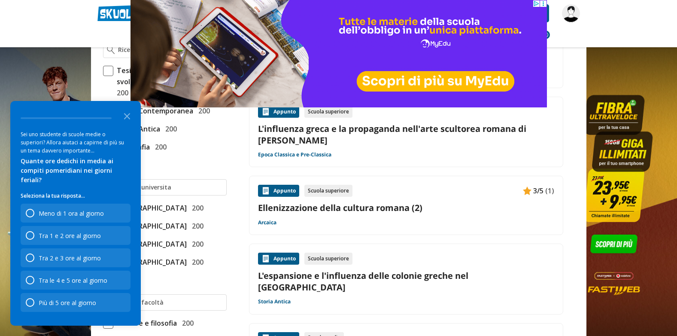  Describe the element at coordinates (538, 191) in the screenshot. I see `span: 3/5` at that location.